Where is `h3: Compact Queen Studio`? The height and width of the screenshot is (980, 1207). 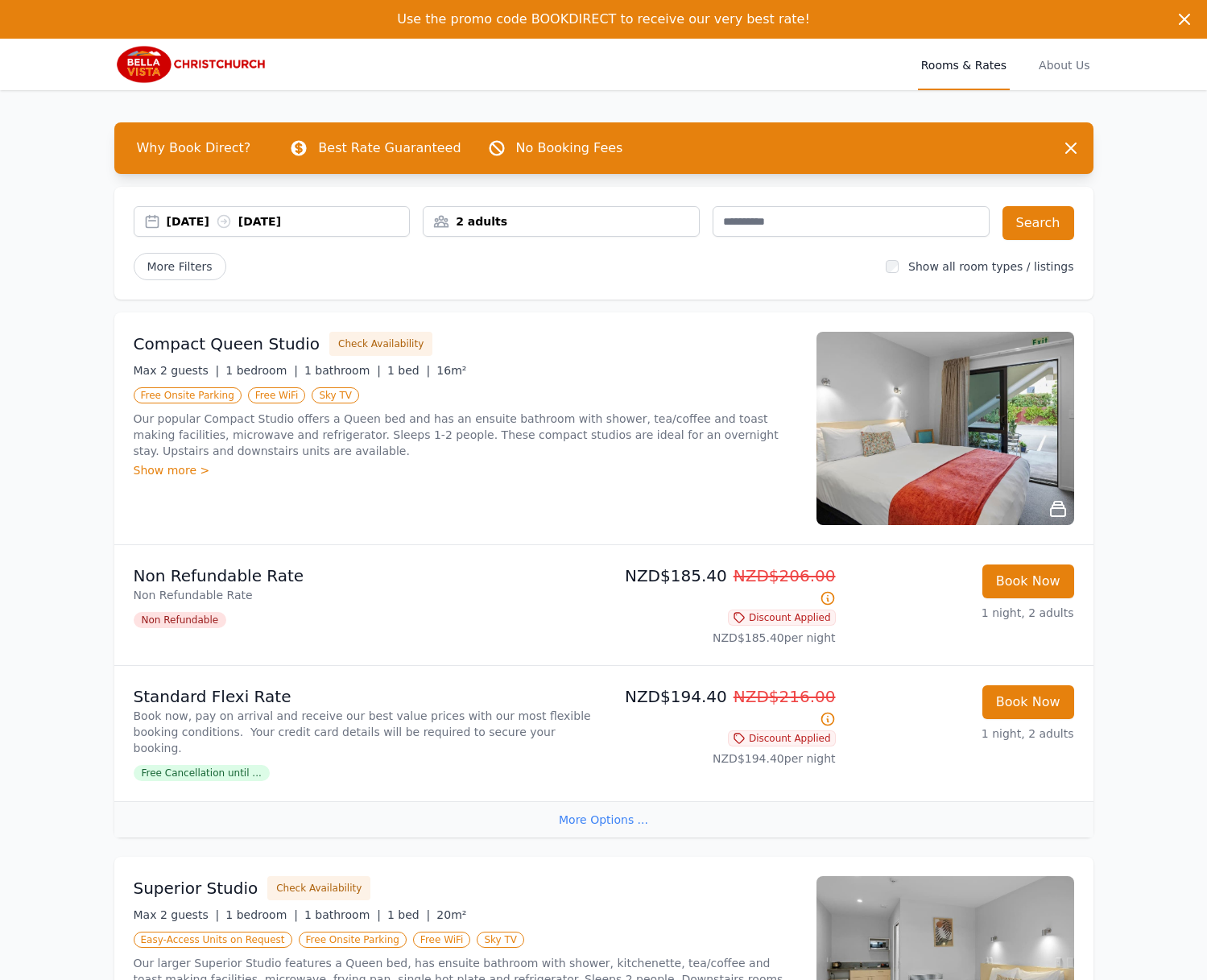 h3: Compact Queen Studio is located at coordinates (227, 344).